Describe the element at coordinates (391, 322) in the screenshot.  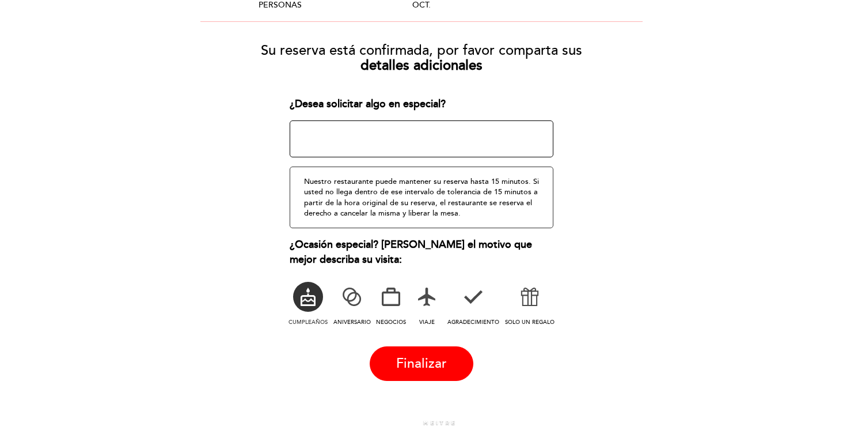
I see `span: NEGOCIOS` at that location.